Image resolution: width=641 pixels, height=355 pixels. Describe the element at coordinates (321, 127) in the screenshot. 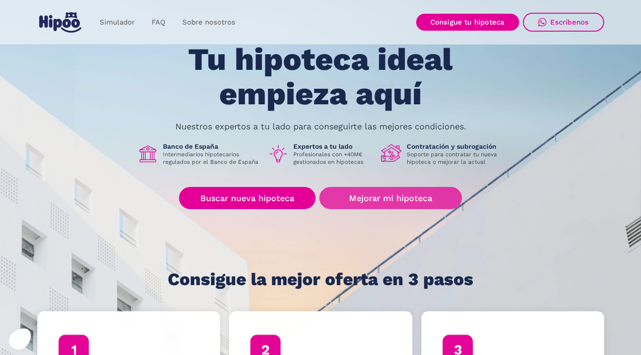

I see `p: Nuestros expertos a tu lado para conseguirte las mejores condiciones.` at that location.